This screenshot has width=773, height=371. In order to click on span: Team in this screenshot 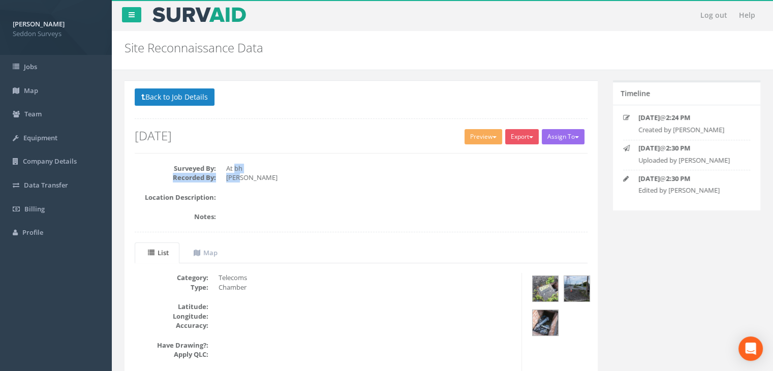, I will do `click(33, 114)`.